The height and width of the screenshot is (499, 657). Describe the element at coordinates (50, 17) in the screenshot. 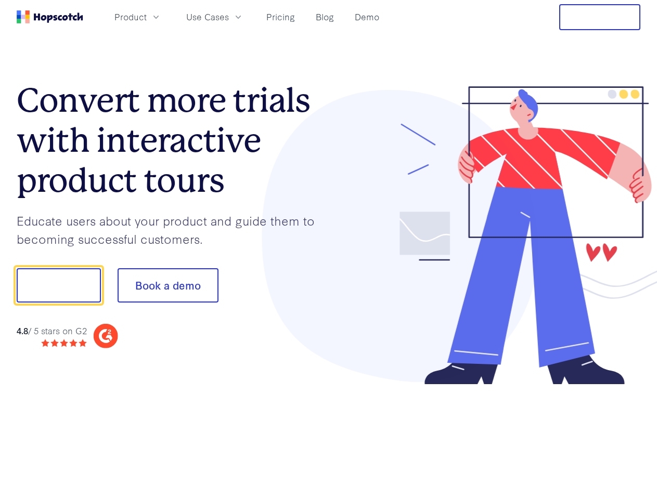

I see `a: Home` at that location.